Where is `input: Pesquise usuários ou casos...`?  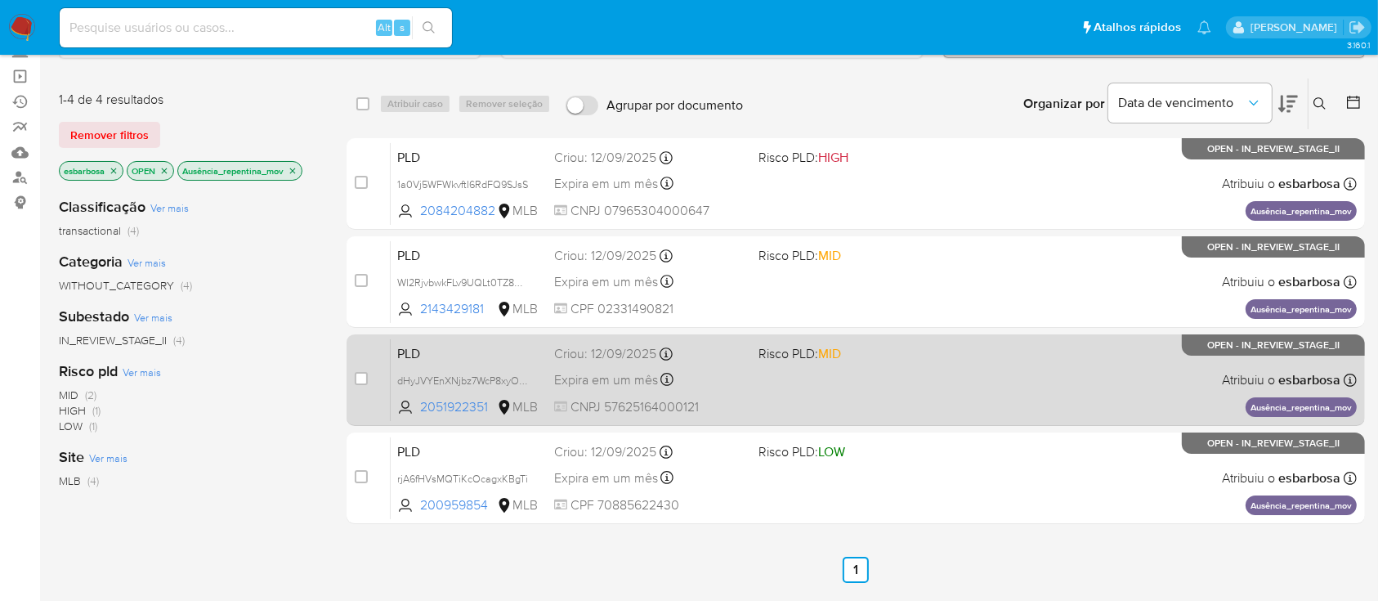
input: Pesquise usuários ou casos... is located at coordinates (256, 28).